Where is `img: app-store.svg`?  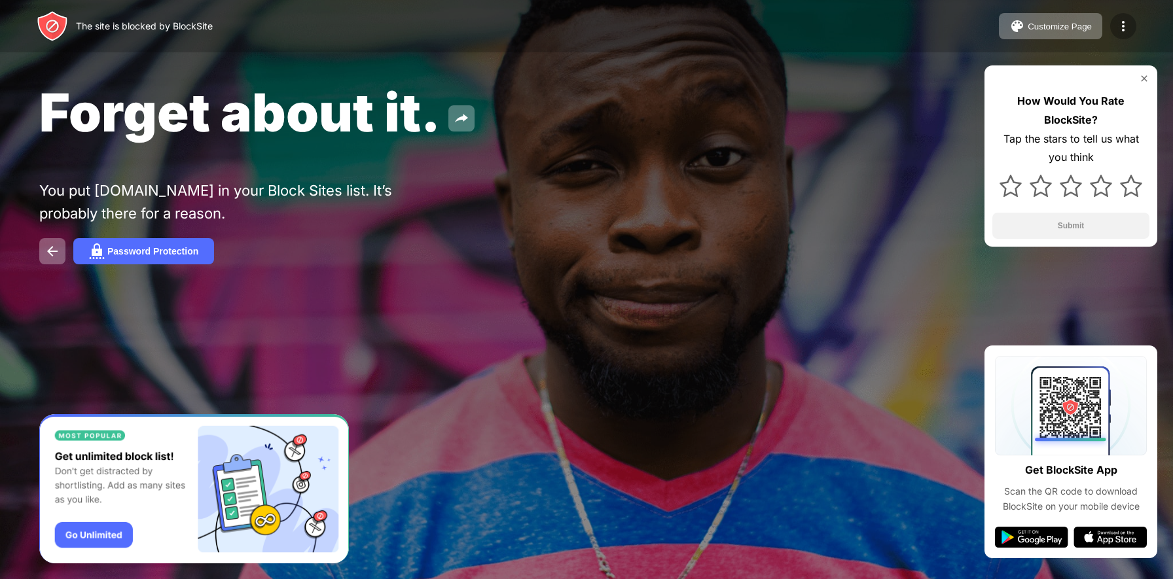 img: app-store.svg is located at coordinates (1110, 537).